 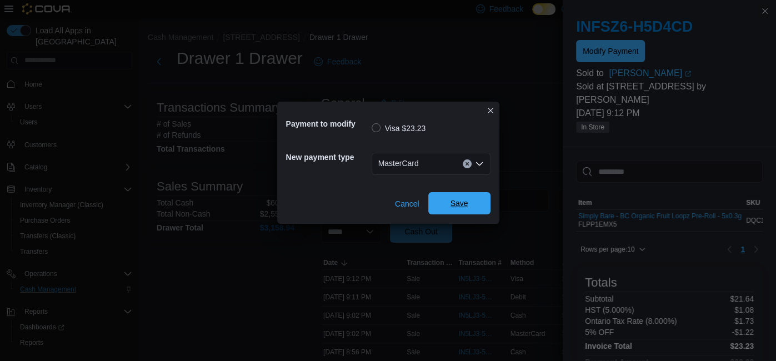 I want to click on label: Visa $23.23, so click(x=399, y=128).